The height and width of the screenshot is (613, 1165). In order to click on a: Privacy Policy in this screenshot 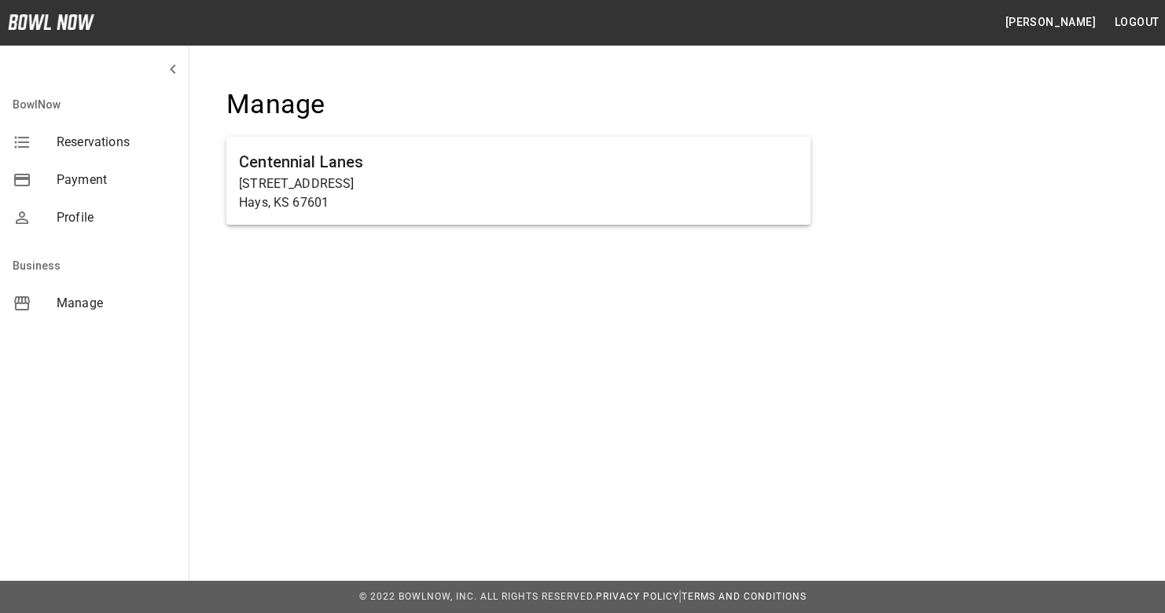, I will do `click(637, 596)`.